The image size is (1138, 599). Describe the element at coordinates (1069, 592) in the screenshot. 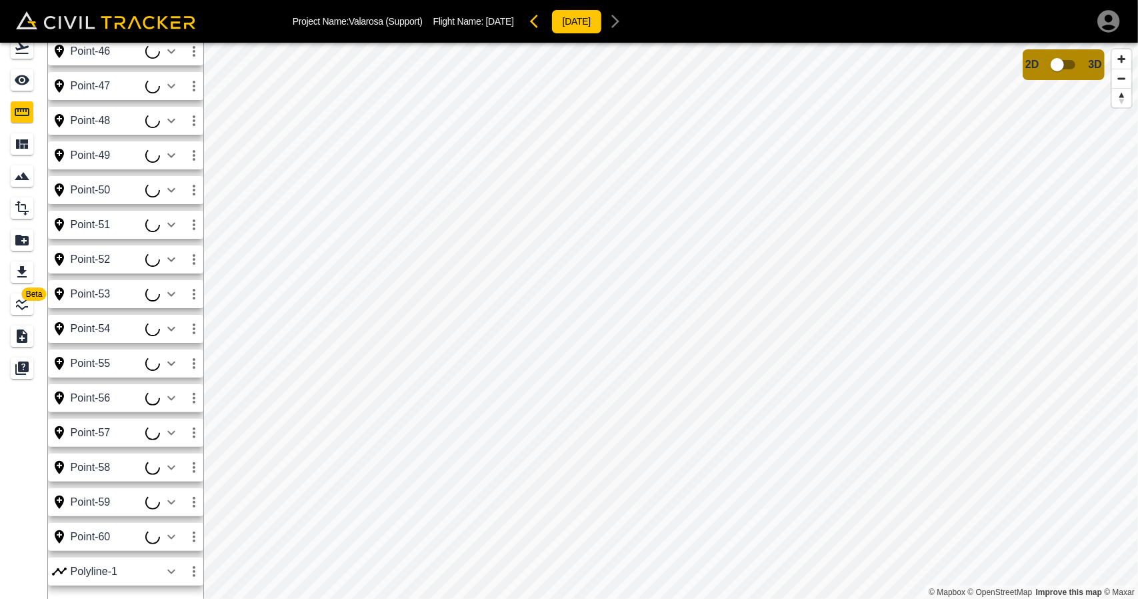

I see `a: Map feedback` at that location.